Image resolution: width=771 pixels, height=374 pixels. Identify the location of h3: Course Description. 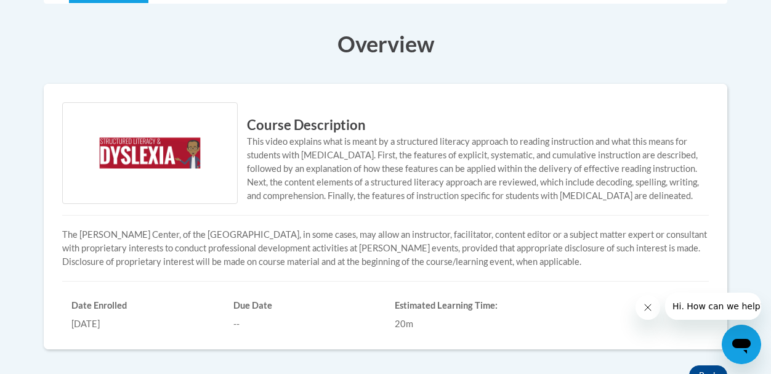
(385, 125).